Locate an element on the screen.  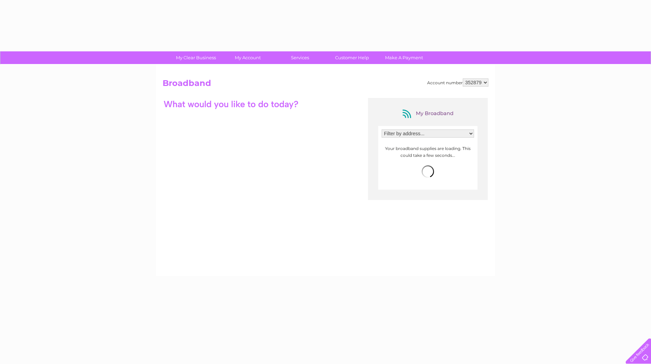
div: Account number is located at coordinates (458, 83).